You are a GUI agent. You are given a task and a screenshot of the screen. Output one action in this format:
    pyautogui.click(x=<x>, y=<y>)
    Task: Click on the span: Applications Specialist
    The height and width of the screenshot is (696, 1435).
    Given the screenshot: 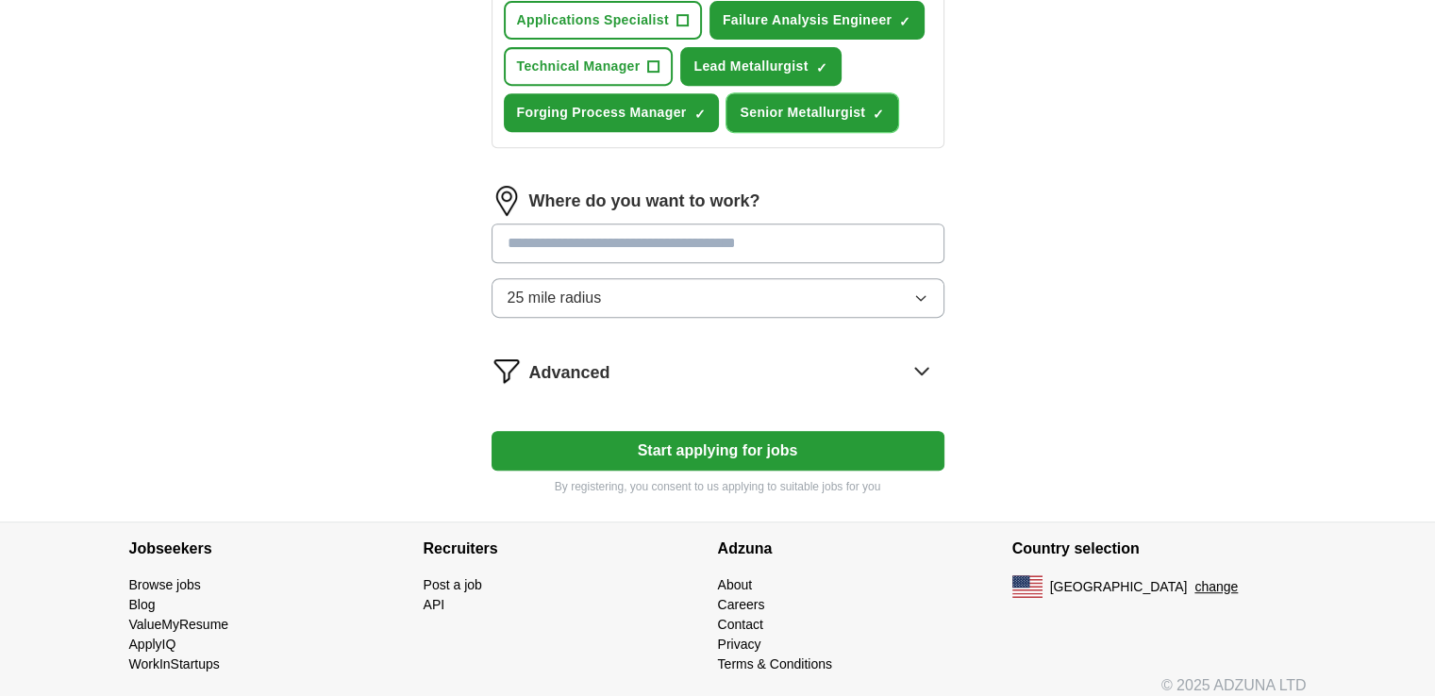 What is the action you would take?
    pyautogui.click(x=592, y=20)
    